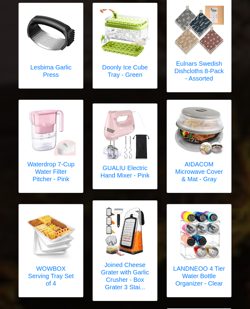 This screenshot has width=250, height=309. I want to click on img: Lesbima Garlic Press, so click(51, 34).